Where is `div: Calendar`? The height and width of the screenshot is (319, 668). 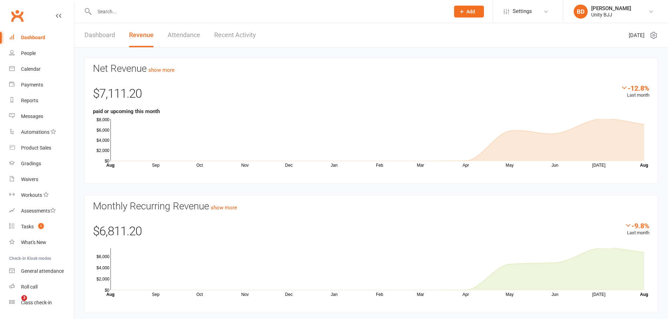
div: Calendar is located at coordinates (31, 69).